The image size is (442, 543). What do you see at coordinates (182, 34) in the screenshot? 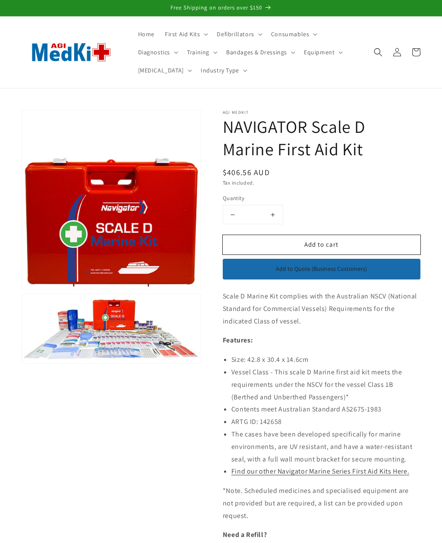
I see `span: First Aid Kits` at bounding box center [182, 34].